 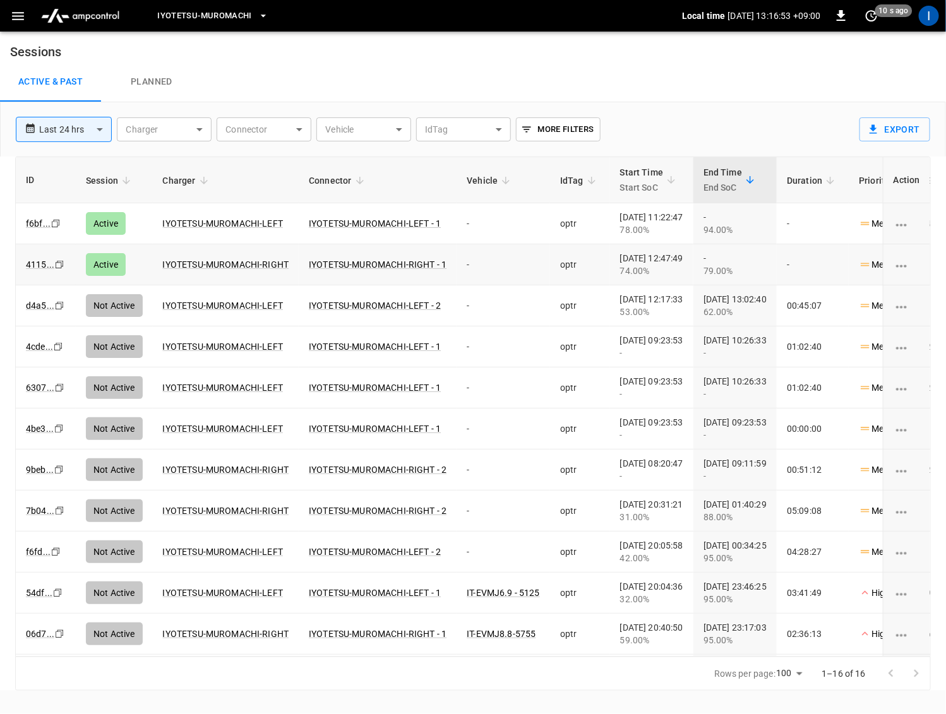 What do you see at coordinates (813, 181) in the screenshot?
I see `span: Duration` at bounding box center [813, 181].